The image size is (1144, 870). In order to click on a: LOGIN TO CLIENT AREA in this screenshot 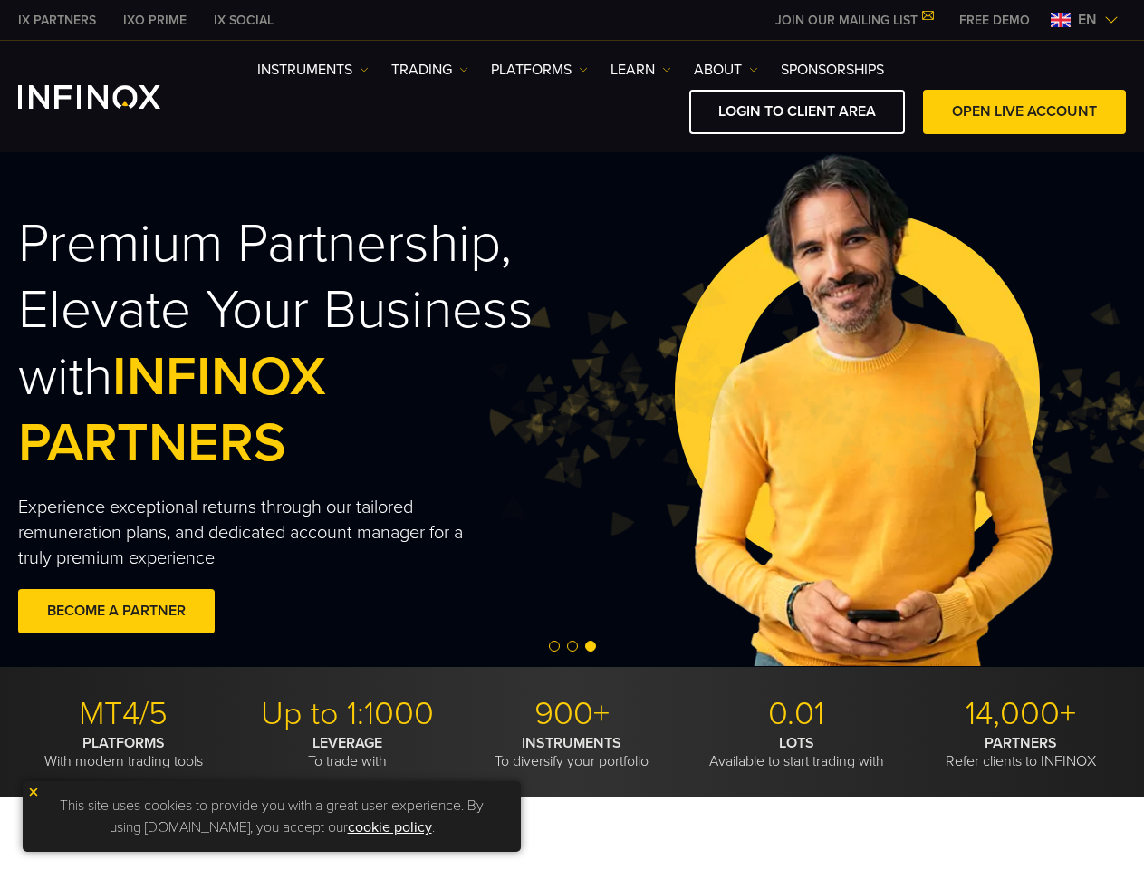, I will do `click(797, 111)`.